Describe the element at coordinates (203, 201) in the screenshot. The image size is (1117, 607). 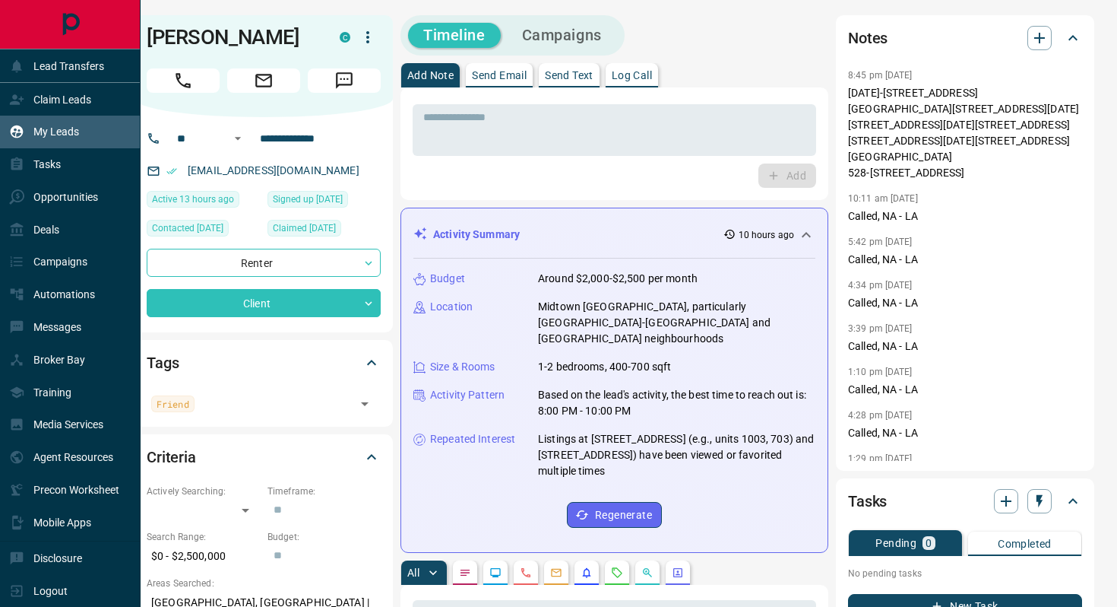
I see `div: Fri Sep 12 2025` at that location.